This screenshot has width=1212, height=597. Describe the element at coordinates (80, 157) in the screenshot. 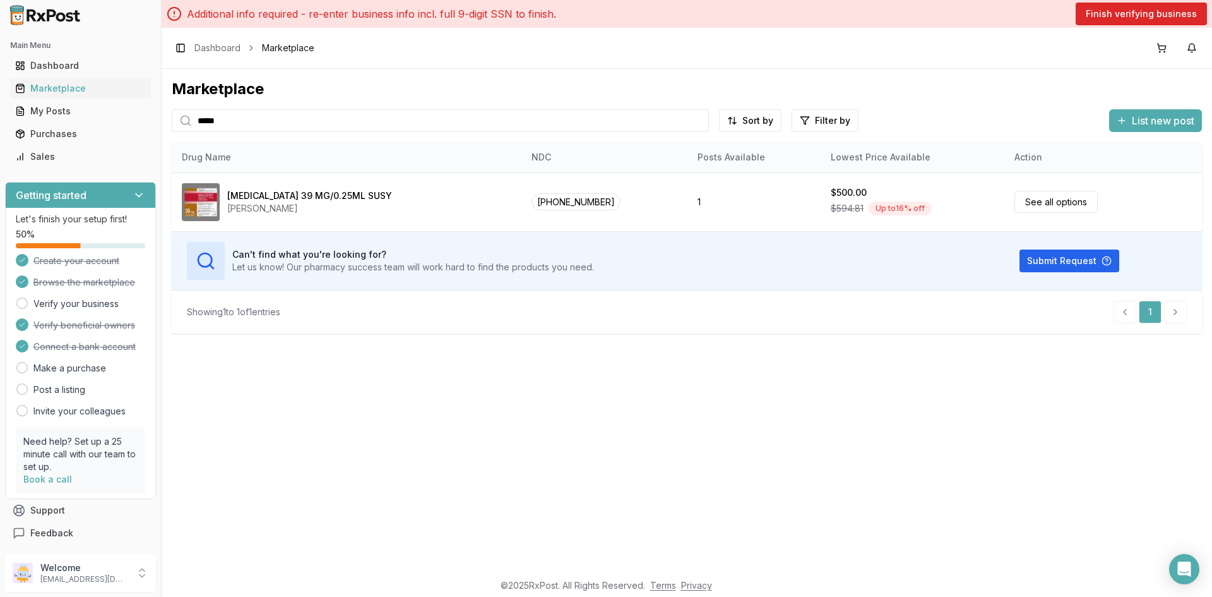

I see `div: Sales` at that location.